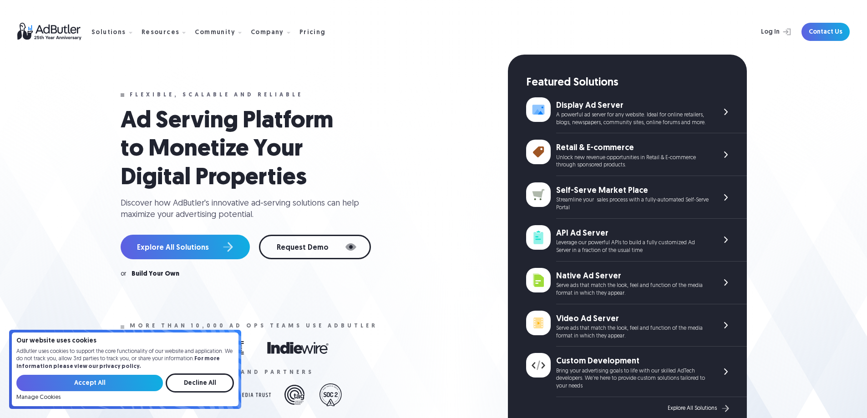 Image resolution: width=867 pixels, height=418 pixels. What do you see at coordinates (123, 274) in the screenshot?
I see `div: or` at bounding box center [123, 274].